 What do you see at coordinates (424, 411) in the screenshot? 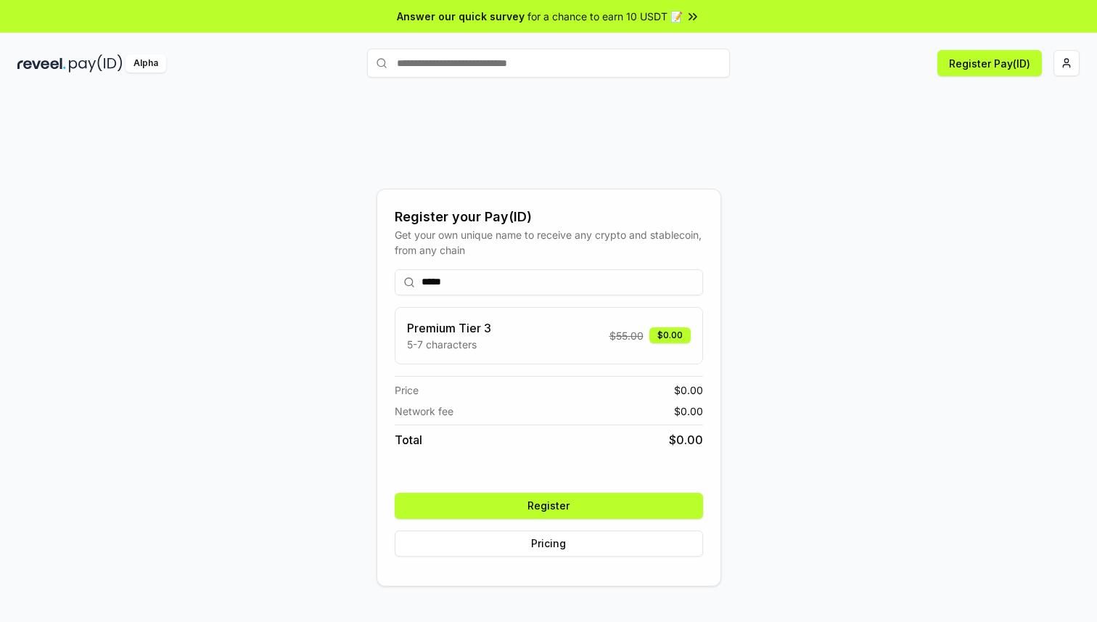
I see `span: Network fee` at bounding box center [424, 411].